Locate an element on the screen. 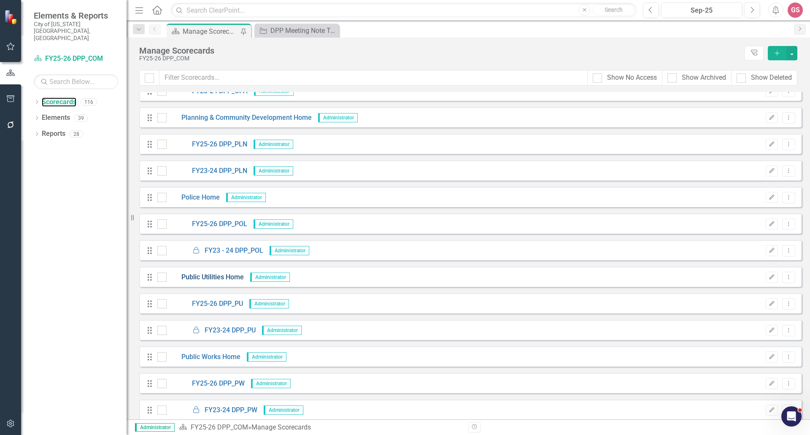 This screenshot has width=810, height=435. a: FY25-26 DPP_POL is located at coordinates (207, 224).